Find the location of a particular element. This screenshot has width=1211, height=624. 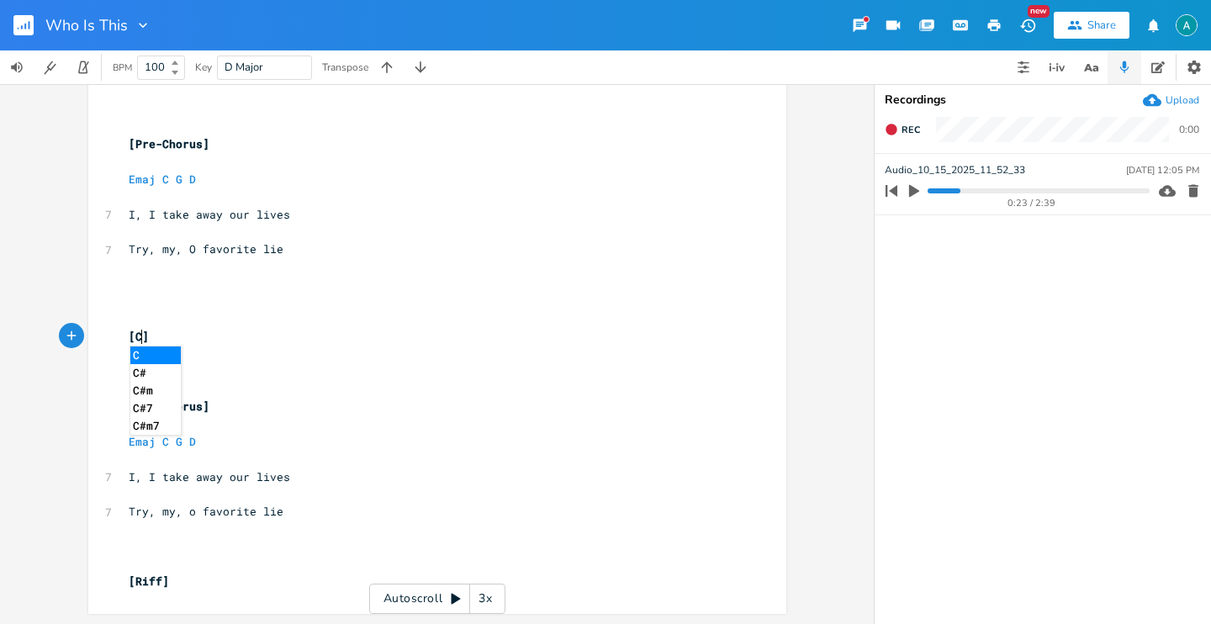

button: Upload is located at coordinates (1171, 100).